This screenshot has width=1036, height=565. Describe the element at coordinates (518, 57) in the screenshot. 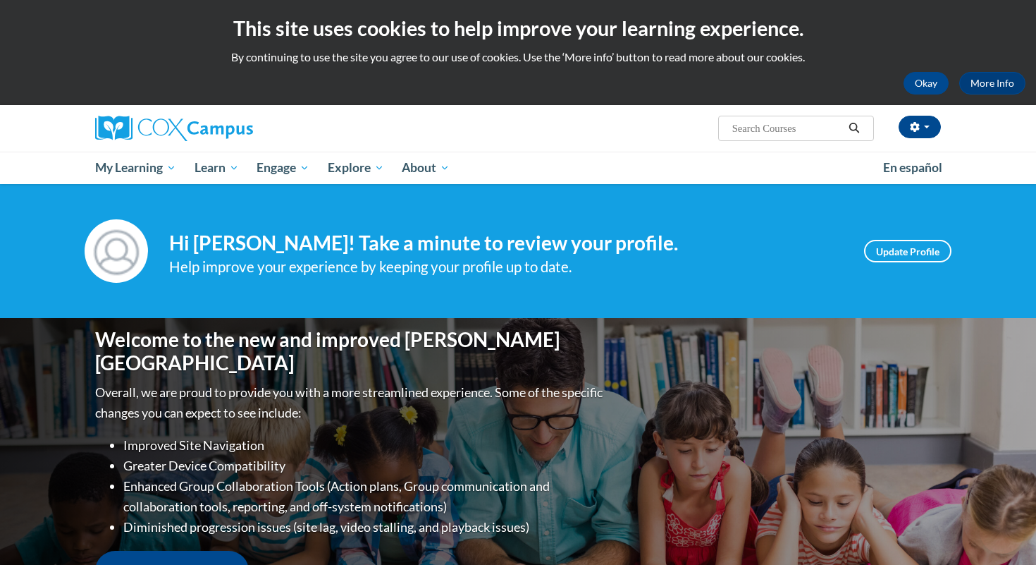

I see `p: By continuing to use the site you agree to our use of cookies. Use the ‘More info’ button to read...` at that location.